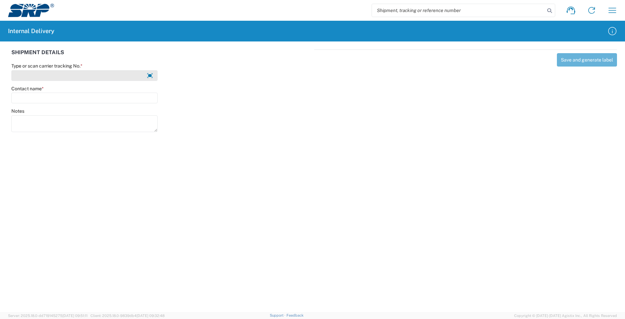 The image size is (625, 319). What do you see at coordinates (278, 315) in the screenshot?
I see `a: Support` at bounding box center [278, 315].